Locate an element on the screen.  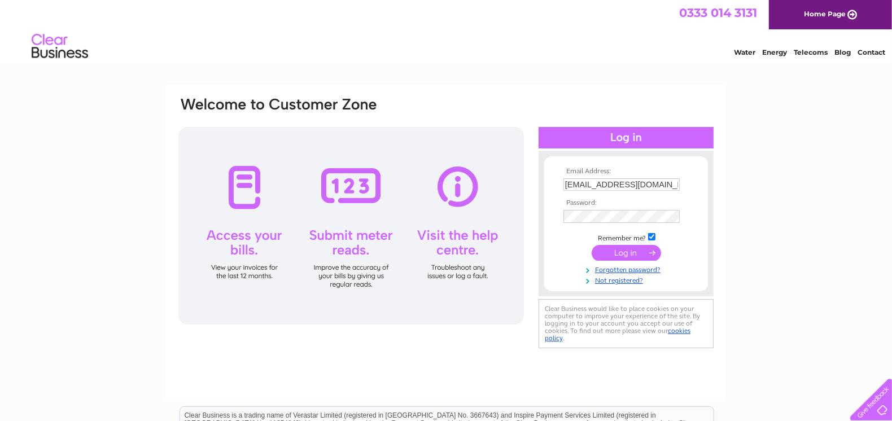
img: logo.png is located at coordinates (60, 46).